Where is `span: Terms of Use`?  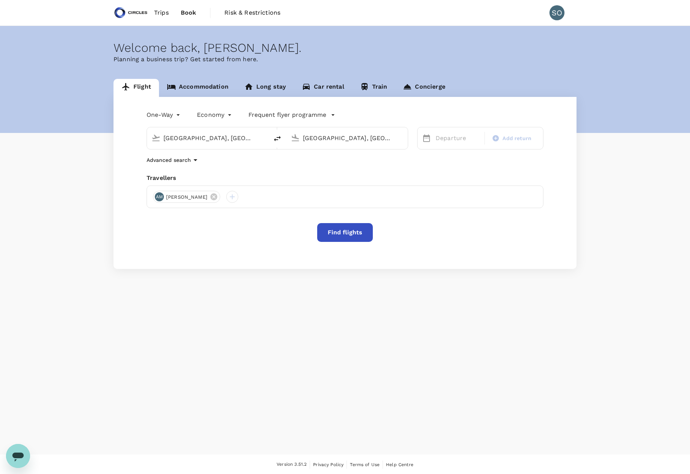 span: Terms of Use is located at coordinates (365, 465).